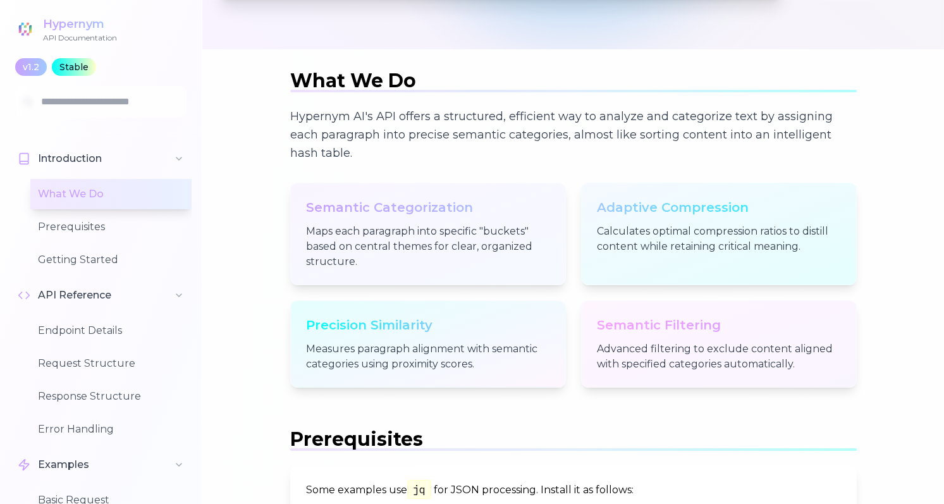 This screenshot has height=504, width=944. I want to click on span: API Reference, so click(75, 295).